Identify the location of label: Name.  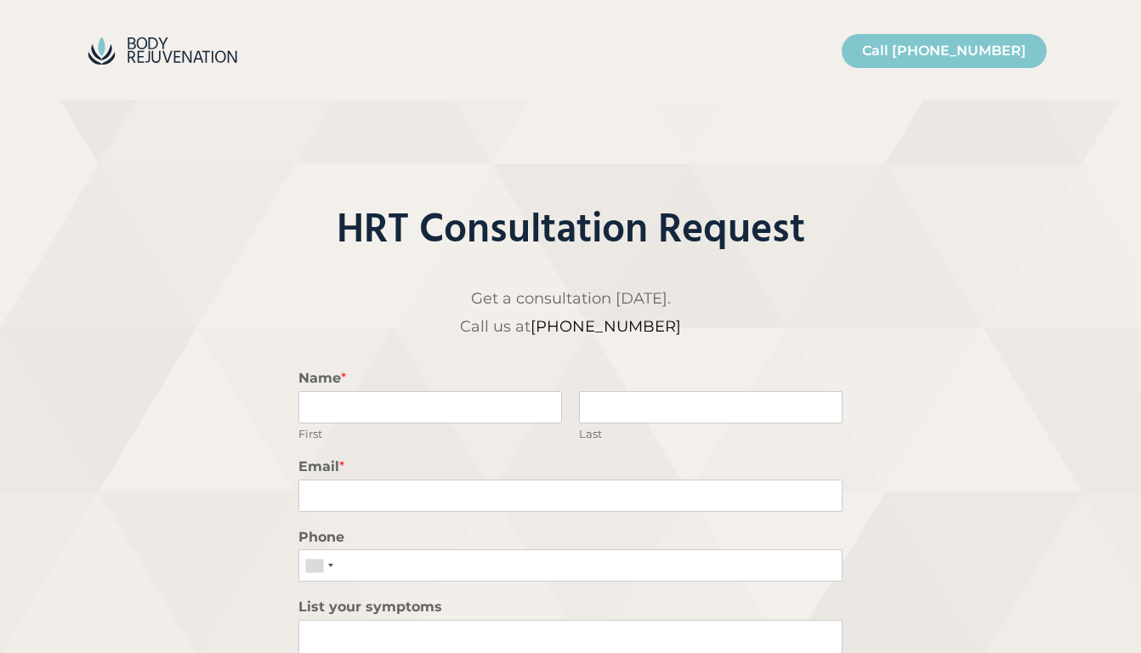
(570, 378).